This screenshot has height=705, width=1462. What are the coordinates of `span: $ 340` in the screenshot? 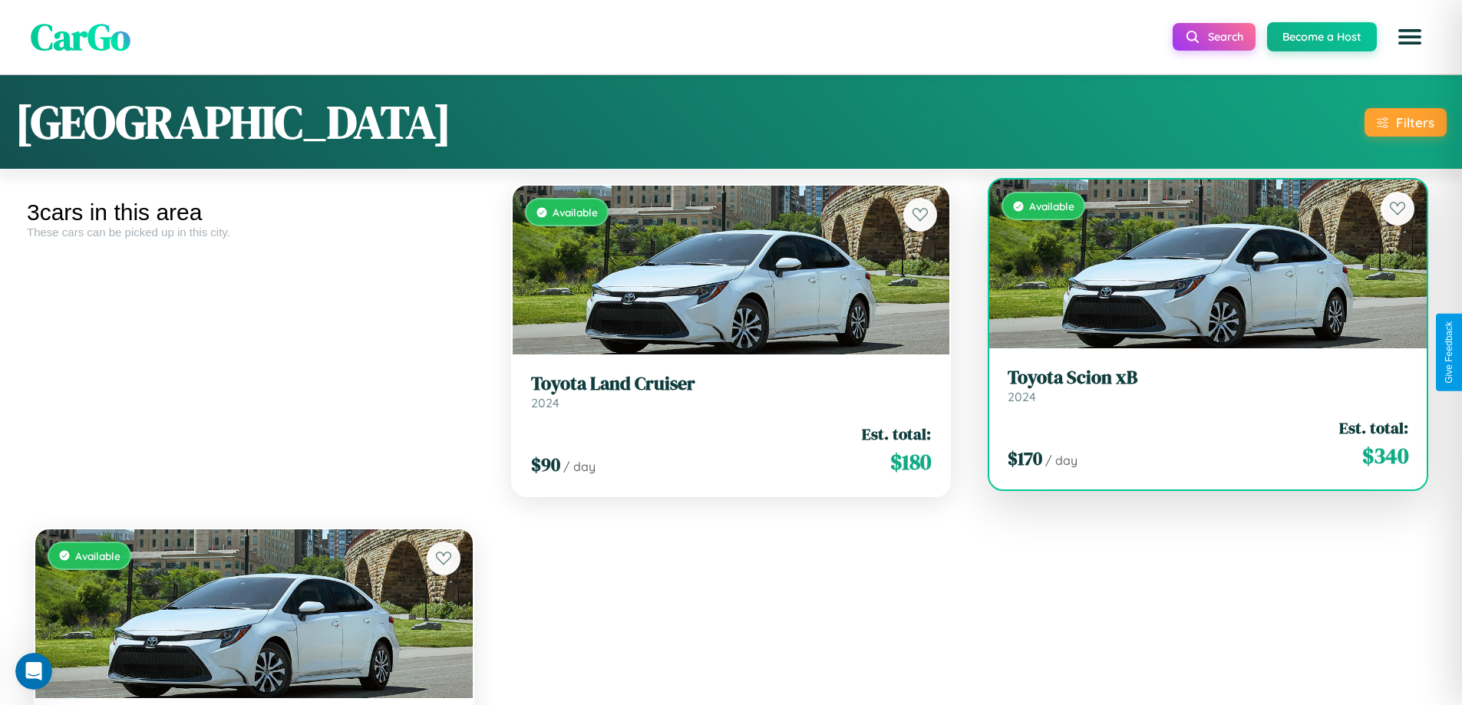 It's located at (1385, 456).